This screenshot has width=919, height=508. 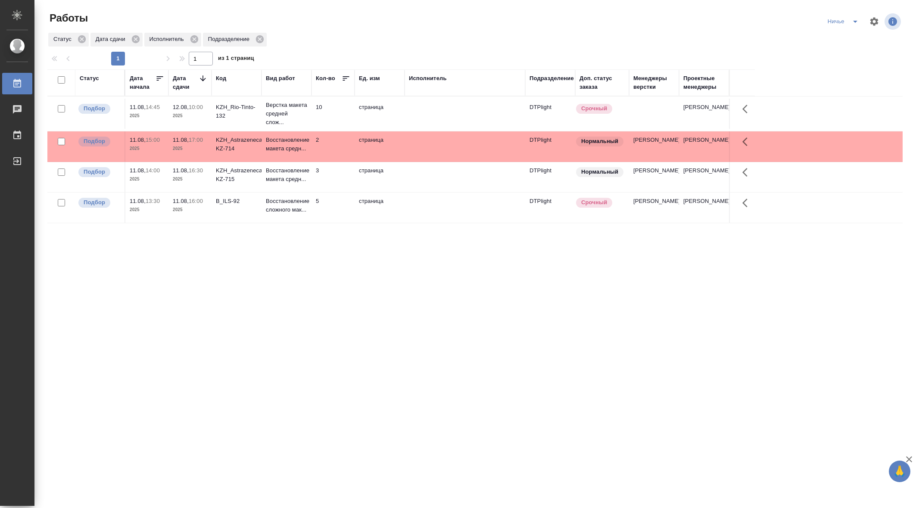 What do you see at coordinates (112, 39) in the screenshot?
I see `p: Дата сдачи` at bounding box center [112, 39].